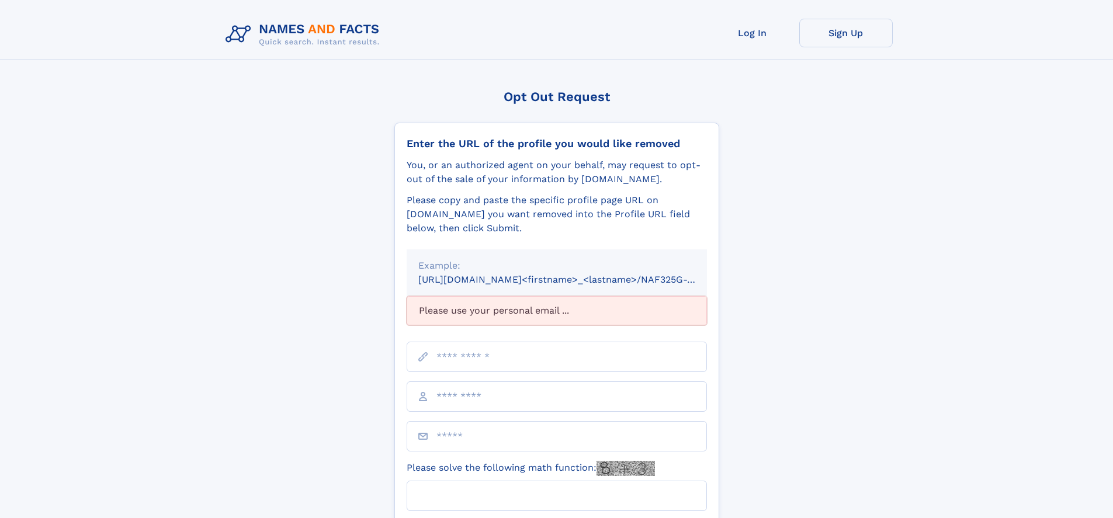 This screenshot has height=518, width=1113. Describe the element at coordinates (557, 172) in the screenshot. I see `div: You, or an authorized agent on your behalf, may request to opt-out of the sale of your informatio...` at that location.